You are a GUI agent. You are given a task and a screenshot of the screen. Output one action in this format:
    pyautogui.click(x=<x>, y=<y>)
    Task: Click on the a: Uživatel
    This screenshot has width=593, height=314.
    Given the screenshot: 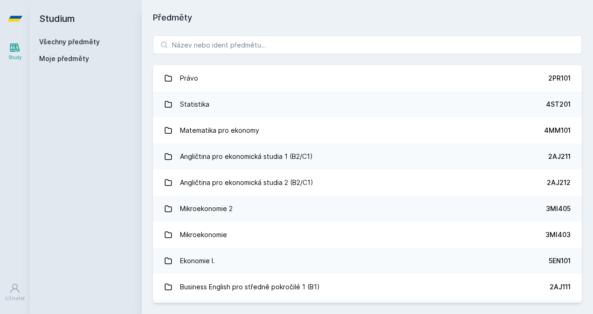 What is the action you would take?
    pyautogui.click(x=15, y=292)
    